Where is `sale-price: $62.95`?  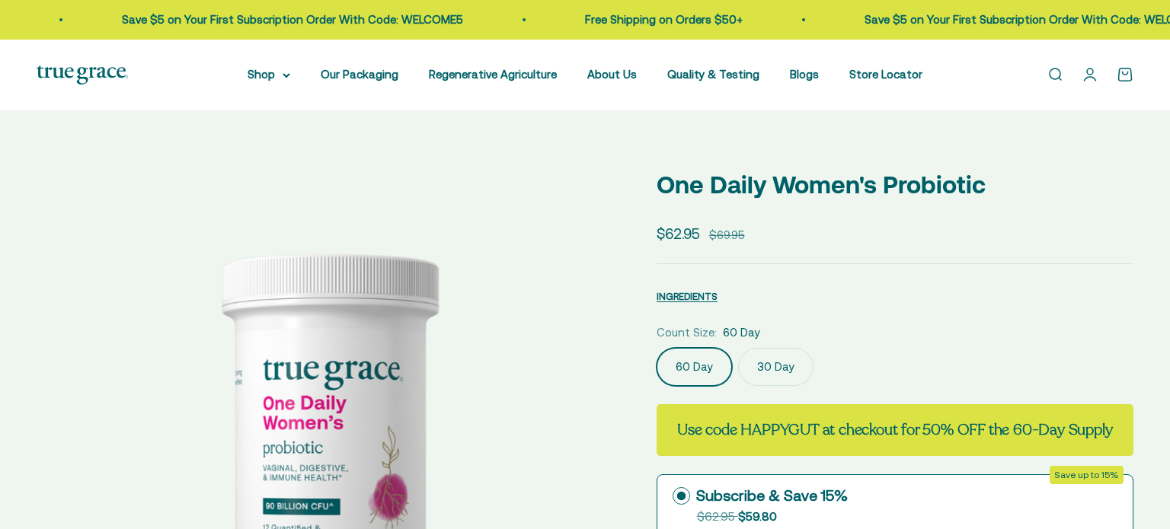
sale-price: $62.95 is located at coordinates (678, 234).